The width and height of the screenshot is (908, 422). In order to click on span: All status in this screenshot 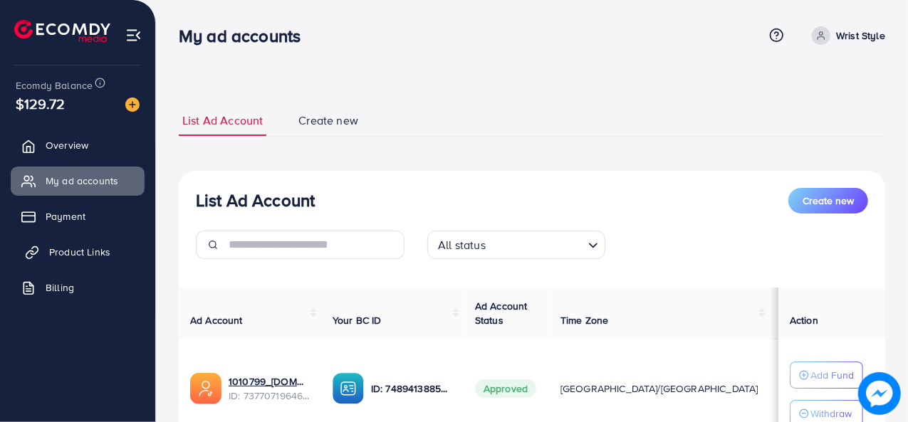, I will do `click(461, 245)`.